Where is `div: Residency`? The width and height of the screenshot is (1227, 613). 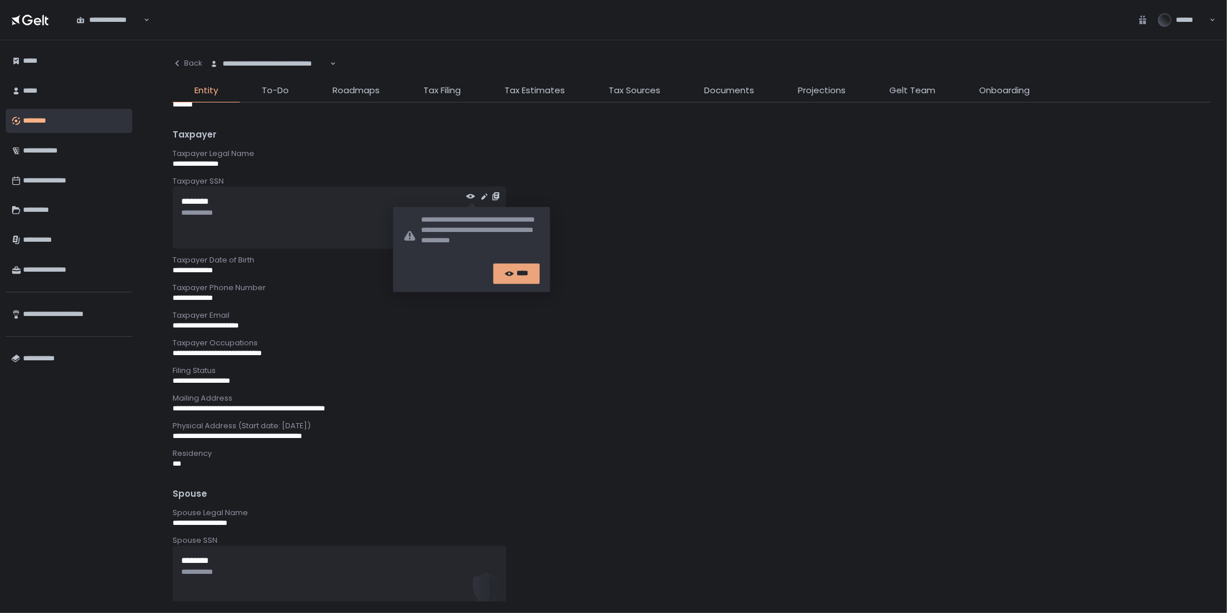 div: Residency is located at coordinates (691, 453).